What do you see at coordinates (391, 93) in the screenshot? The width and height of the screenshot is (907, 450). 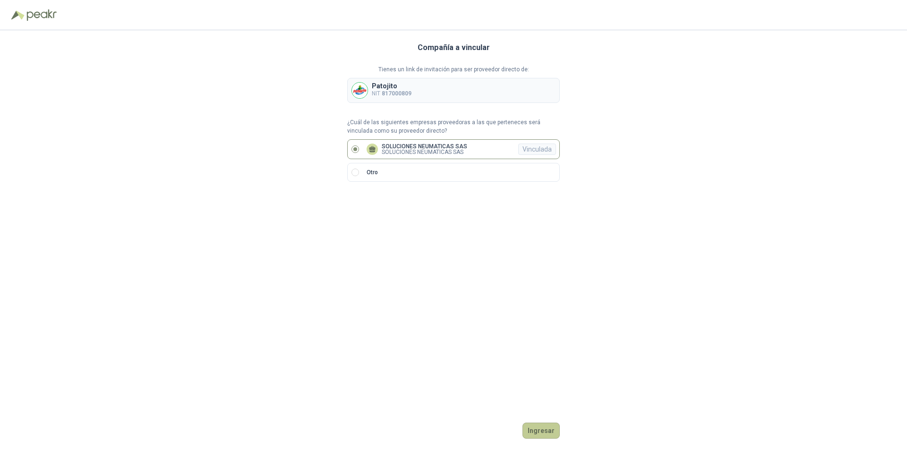 I see `p: NIT` at bounding box center [391, 93].